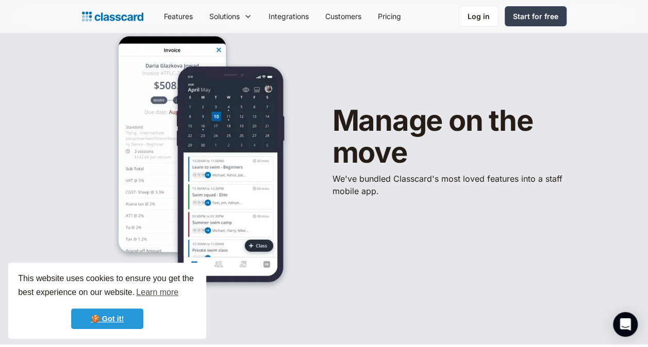 The width and height of the screenshot is (648, 347). I want to click on div: Open Intercom Messenger, so click(625, 325).